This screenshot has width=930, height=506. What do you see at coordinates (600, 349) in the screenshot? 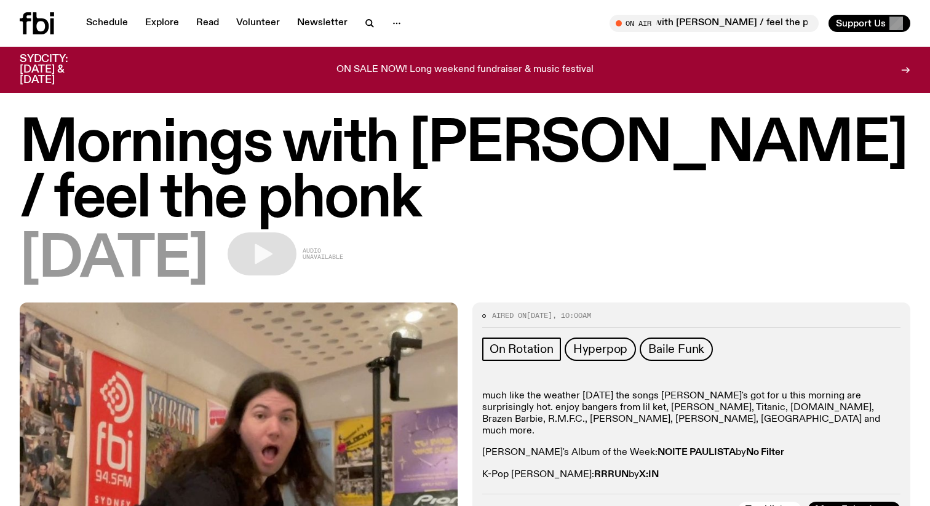
I see `a: Hyperpop` at bounding box center [600, 349].